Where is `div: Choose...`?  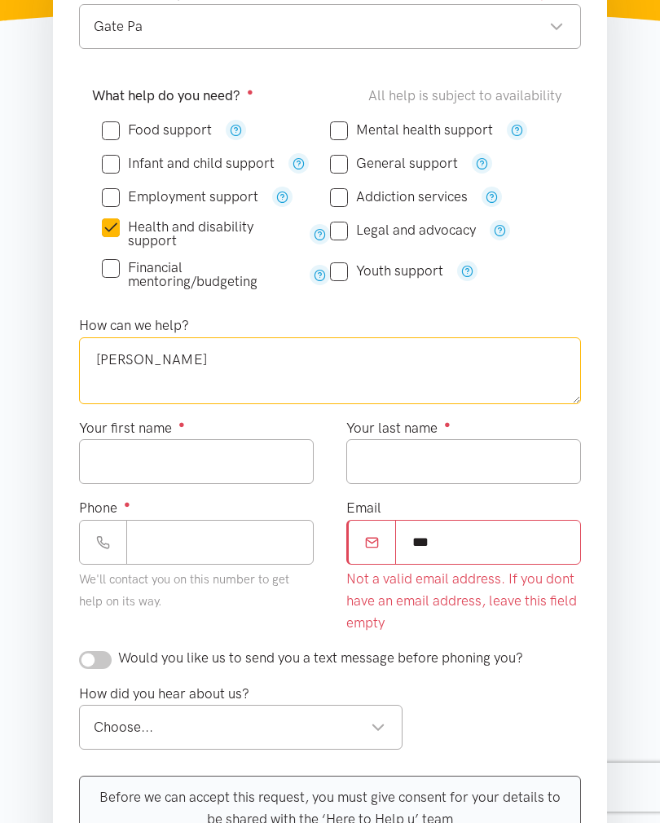
div: Choose... is located at coordinates (240, 727).